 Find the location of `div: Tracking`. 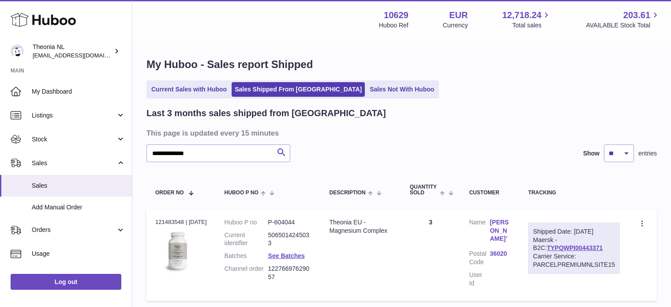

div: Tracking is located at coordinates (574, 192).